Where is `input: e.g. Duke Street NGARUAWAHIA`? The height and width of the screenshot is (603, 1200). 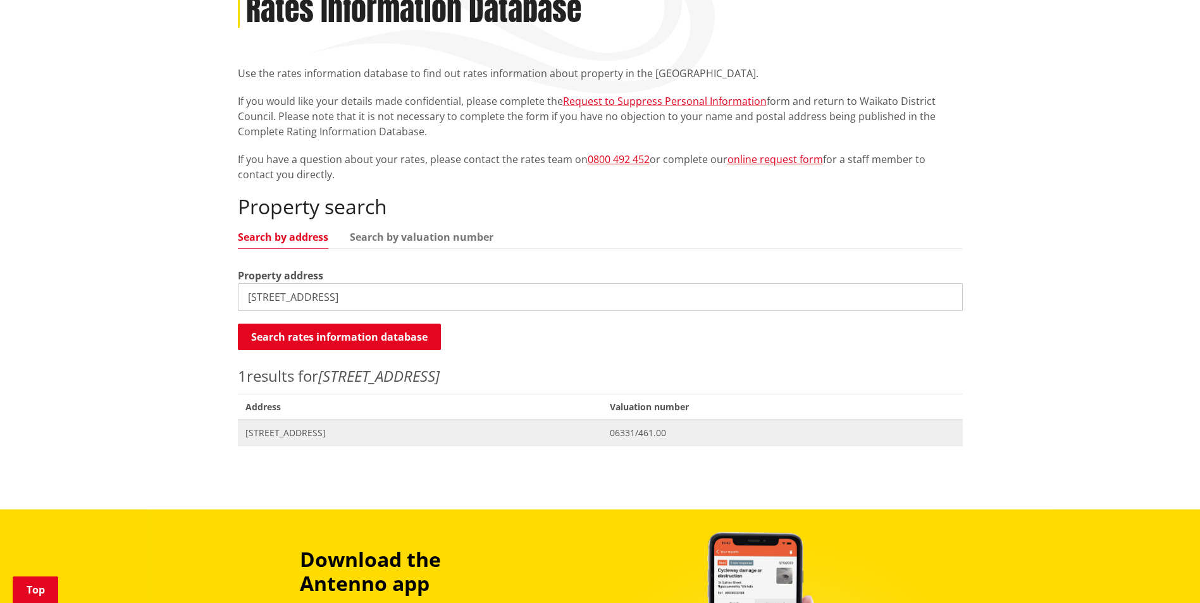 input: e.g. Duke Street NGARUAWAHIA is located at coordinates (600, 297).